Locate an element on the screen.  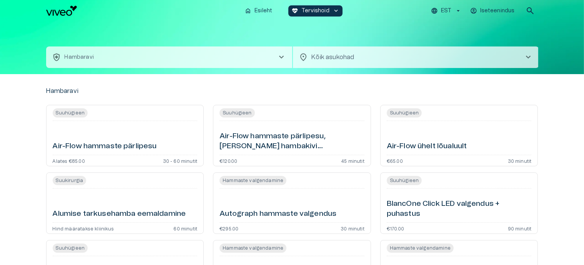
span: location_on is located at coordinates (304, 57).